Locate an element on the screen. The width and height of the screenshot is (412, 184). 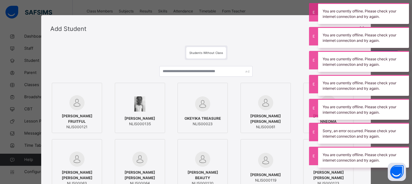
span: NLIS00023 is located at coordinates (203, 124).